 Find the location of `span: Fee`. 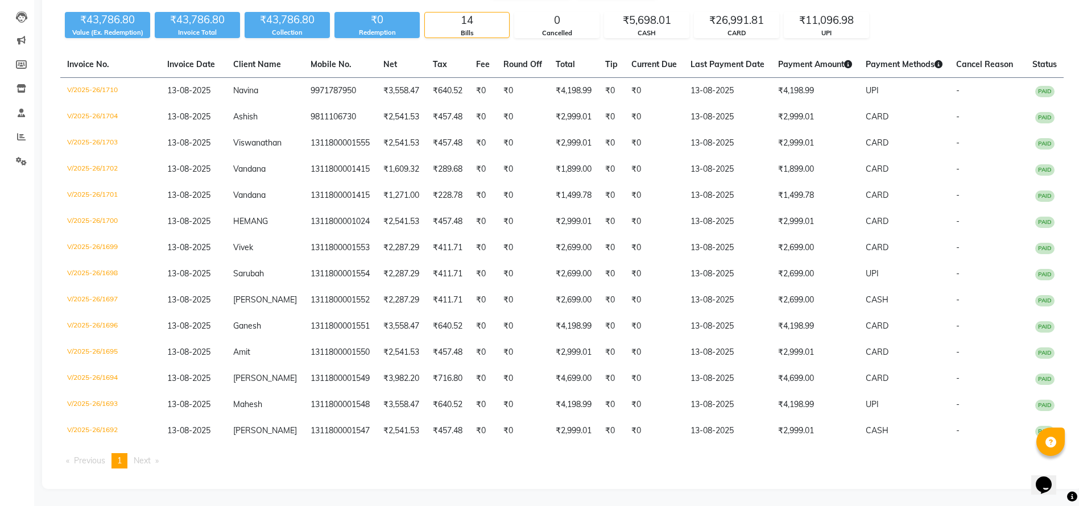

span: Fee is located at coordinates (483, 64).